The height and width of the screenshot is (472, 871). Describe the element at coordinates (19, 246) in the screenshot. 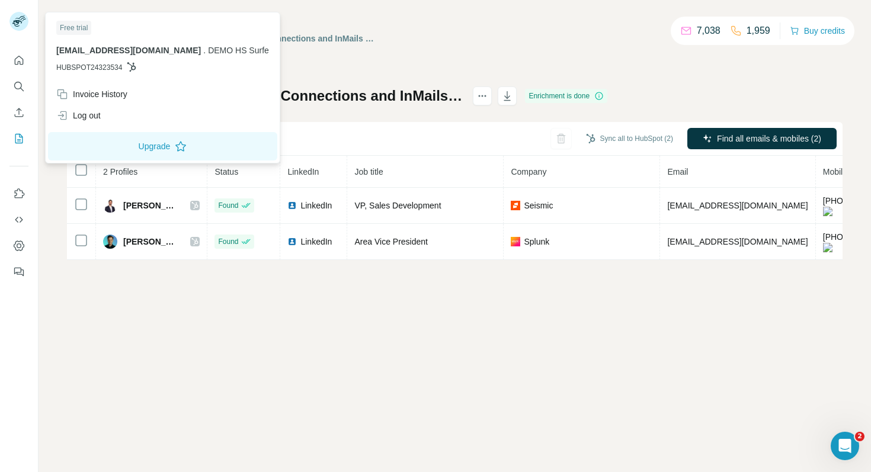

I see `button: Dashboard` at that location.